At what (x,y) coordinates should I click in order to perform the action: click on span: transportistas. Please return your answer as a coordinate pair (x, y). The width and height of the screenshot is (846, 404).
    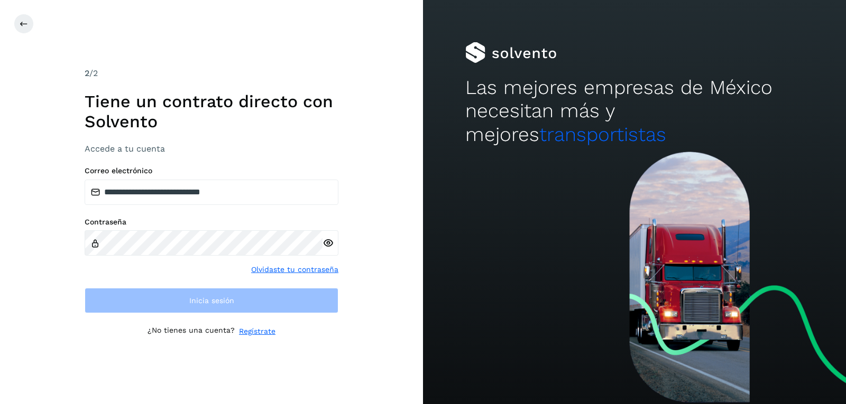
    Looking at the image, I should click on (602, 134).